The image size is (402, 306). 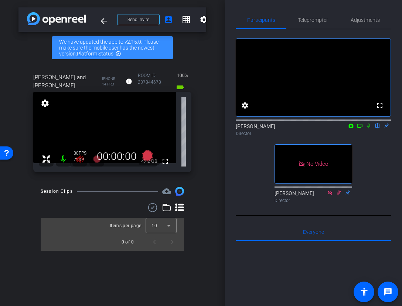 What do you see at coordinates (111, 81) in the screenshot?
I see `span: iPhone 14 Pro` at bounding box center [111, 81].